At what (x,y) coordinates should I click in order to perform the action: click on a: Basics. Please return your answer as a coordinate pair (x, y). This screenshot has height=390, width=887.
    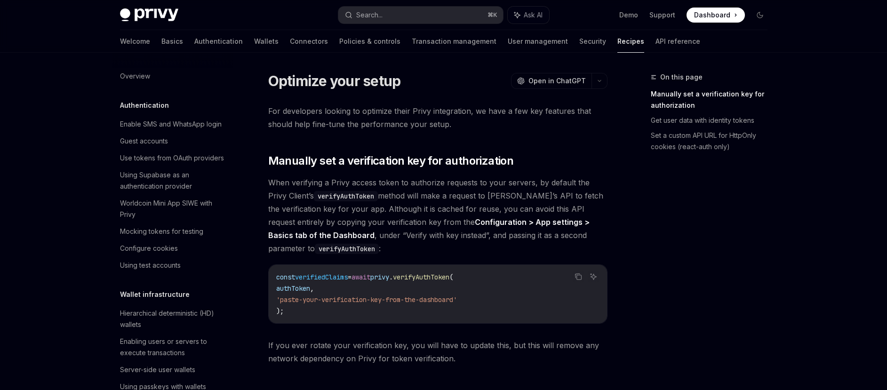
    Looking at the image, I should click on (172, 41).